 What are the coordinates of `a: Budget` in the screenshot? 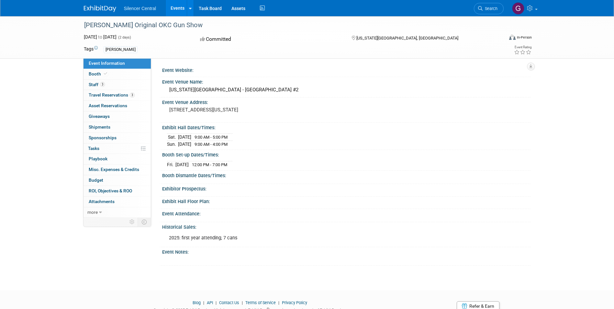 It's located at (117, 180).